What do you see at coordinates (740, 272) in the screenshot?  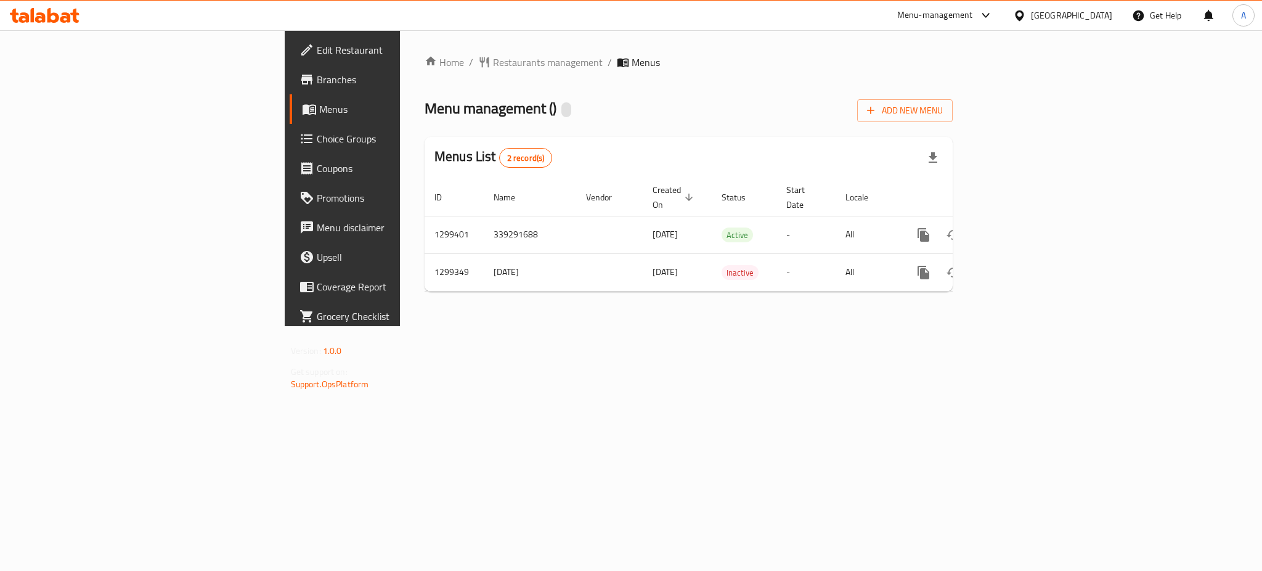 I see `span: Inactive` at bounding box center [740, 272].